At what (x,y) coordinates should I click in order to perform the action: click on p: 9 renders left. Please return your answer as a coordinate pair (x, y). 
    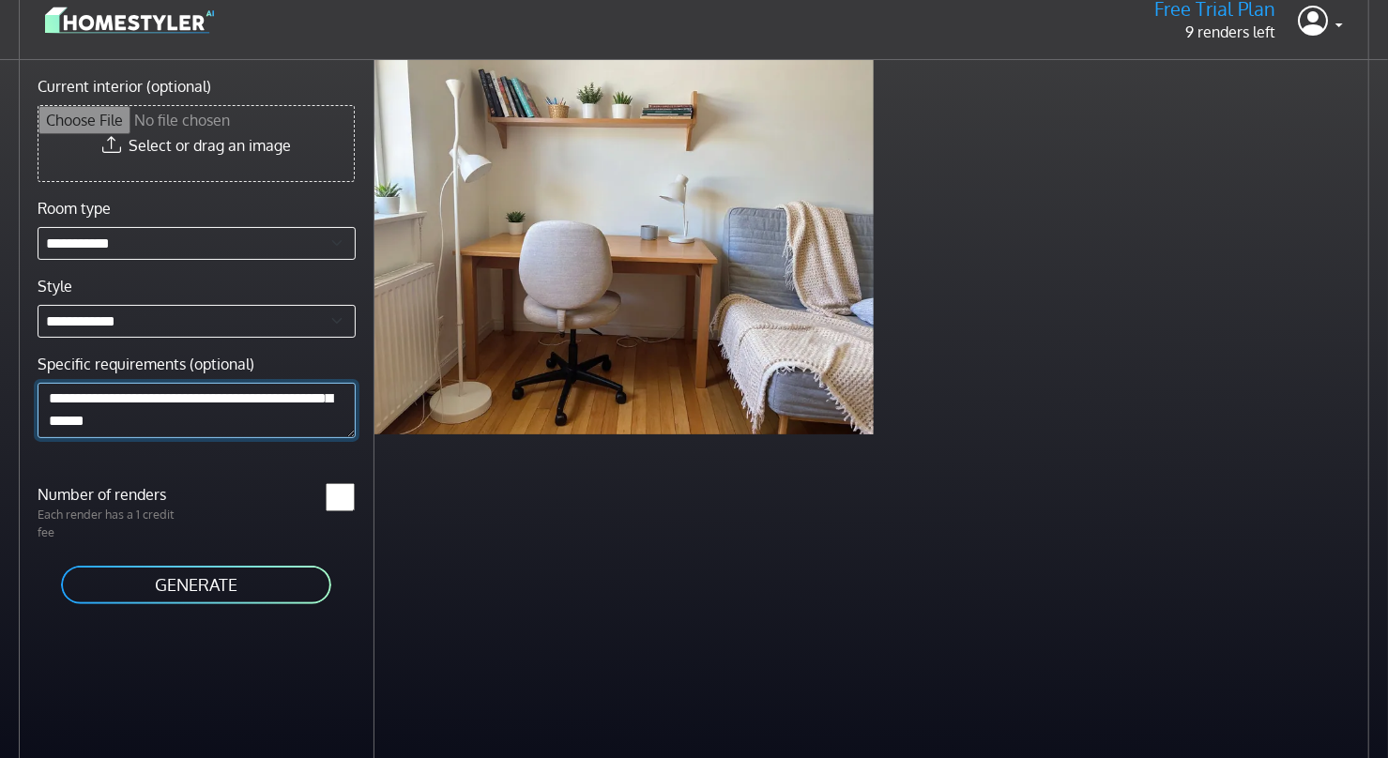
    Looking at the image, I should click on (1215, 32).